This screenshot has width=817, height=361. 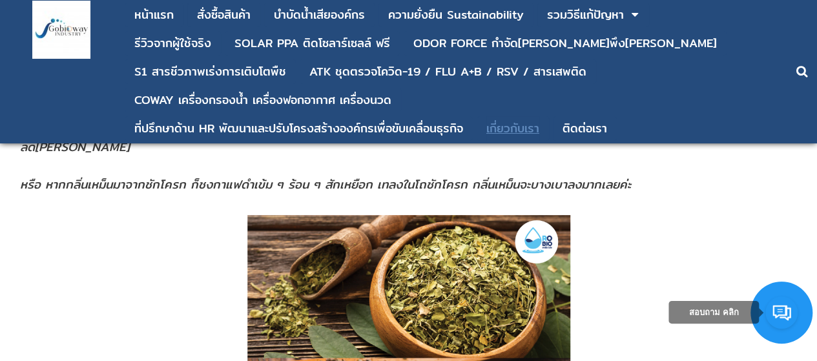 I want to click on a: S1 สารชีวภาพเร่งการเติบโตพืช, so click(x=210, y=72).